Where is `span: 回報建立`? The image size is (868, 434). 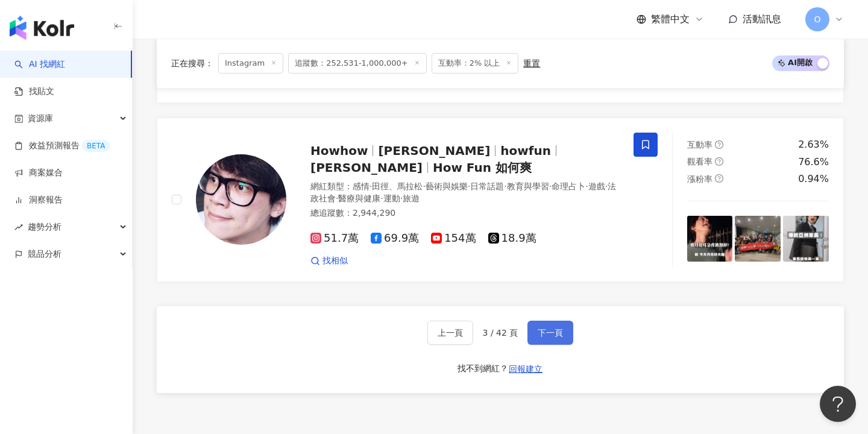
span: 回報建立 is located at coordinates (526, 369).